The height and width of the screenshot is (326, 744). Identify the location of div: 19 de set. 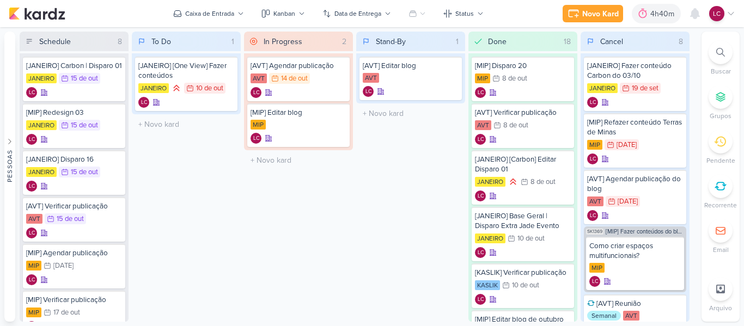
(645, 88).